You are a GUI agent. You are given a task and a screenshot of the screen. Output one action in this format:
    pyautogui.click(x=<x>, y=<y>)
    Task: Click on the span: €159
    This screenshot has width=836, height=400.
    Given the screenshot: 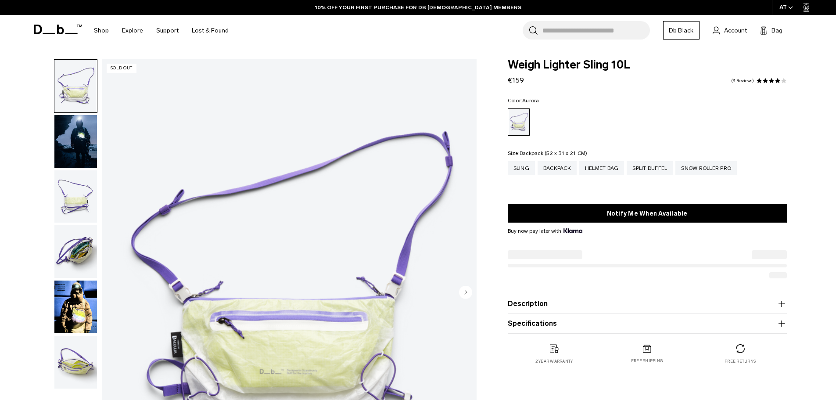 What is the action you would take?
    pyautogui.click(x=516, y=80)
    